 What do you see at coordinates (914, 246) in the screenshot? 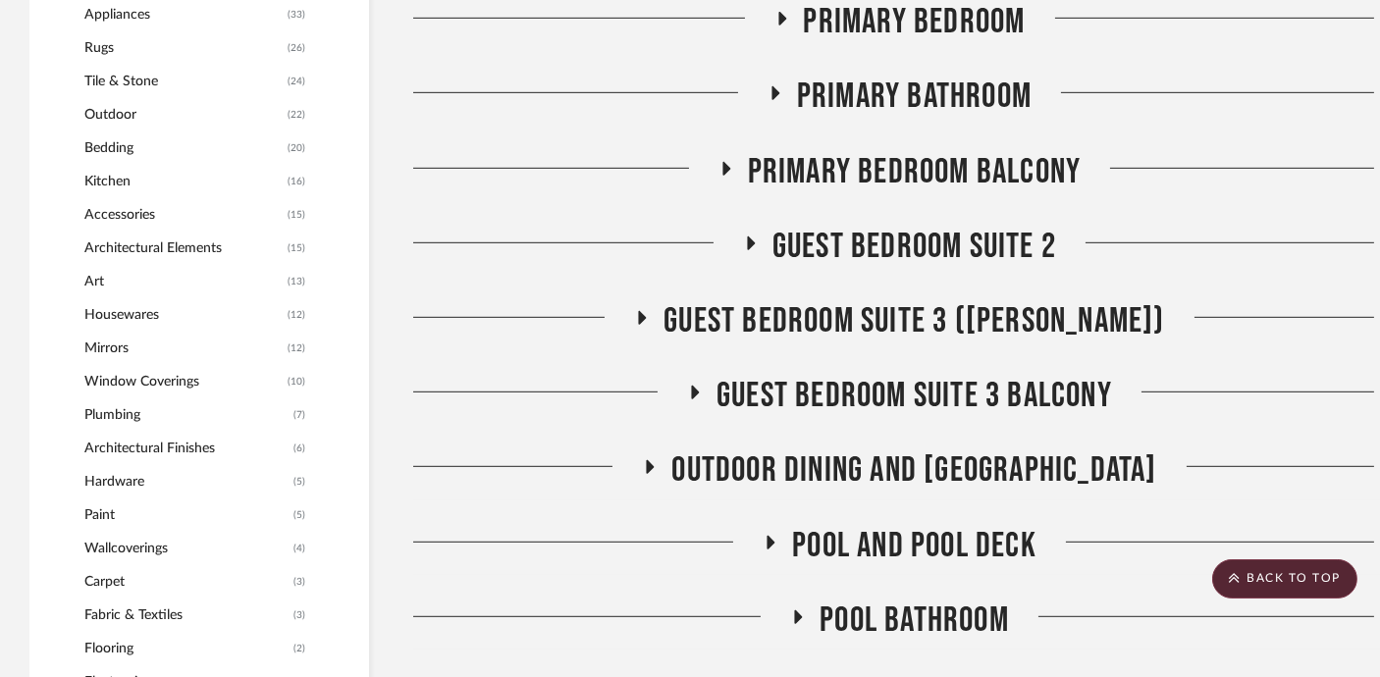
I see `span: Guest Bedroom Suite 2` at bounding box center [914, 246].